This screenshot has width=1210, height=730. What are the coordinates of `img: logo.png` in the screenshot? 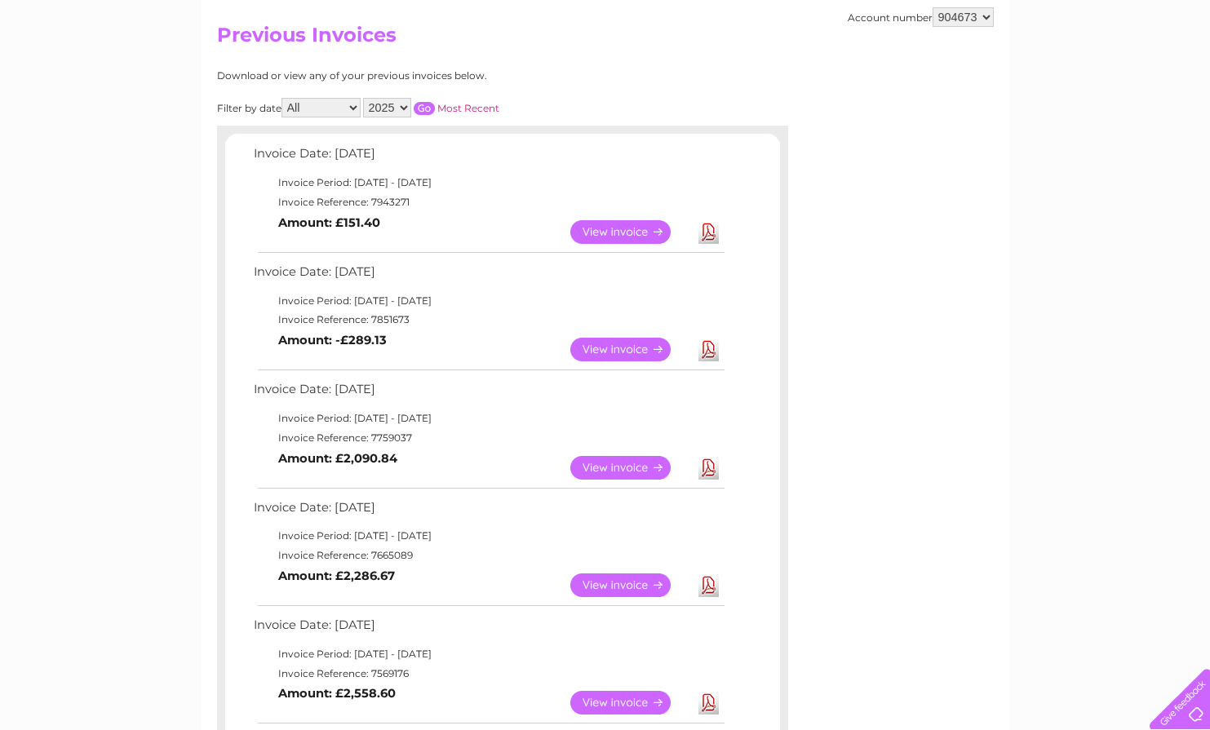 It's located at (84, 67).